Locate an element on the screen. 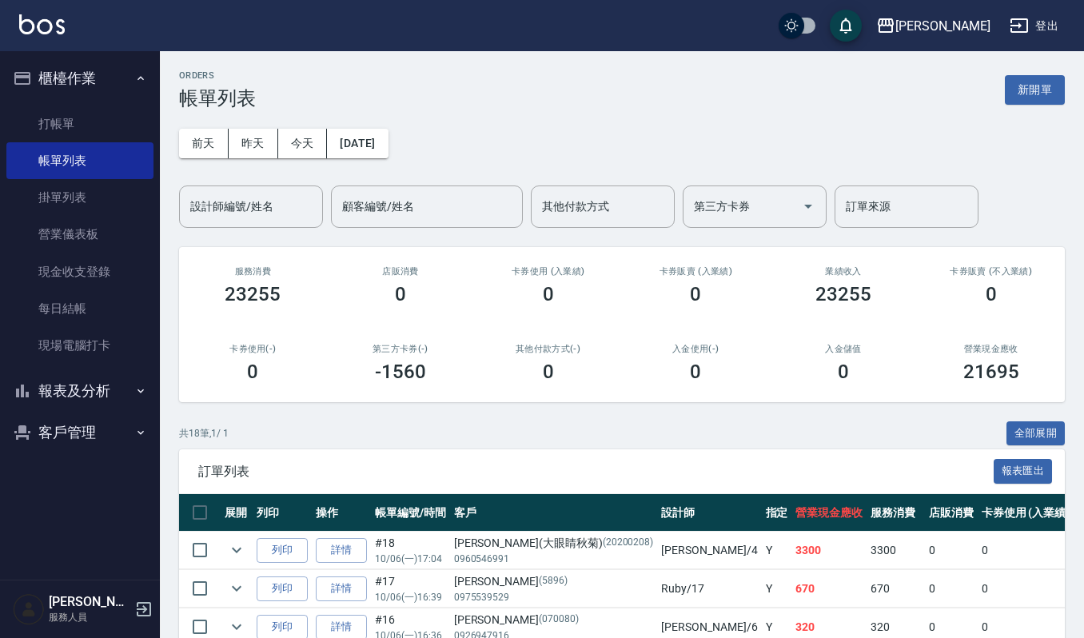 Image resolution: width=1084 pixels, height=638 pixels. a: 營業儀表板 is located at coordinates (80, 234).